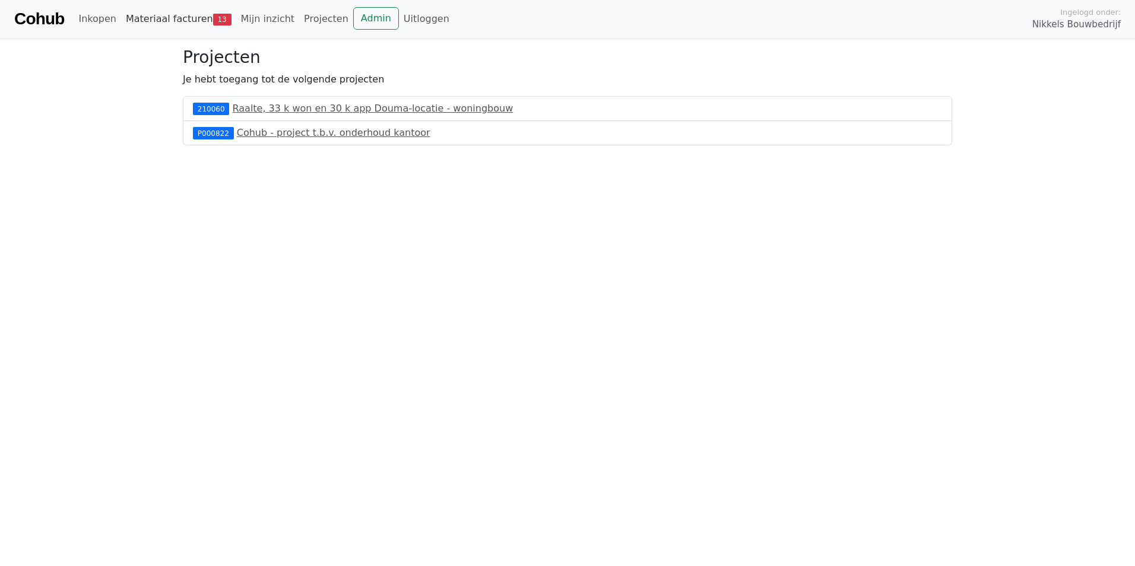  What do you see at coordinates (568, 80) in the screenshot?
I see `p: Je hebt toegang tot de volgende projecten` at bounding box center [568, 80].